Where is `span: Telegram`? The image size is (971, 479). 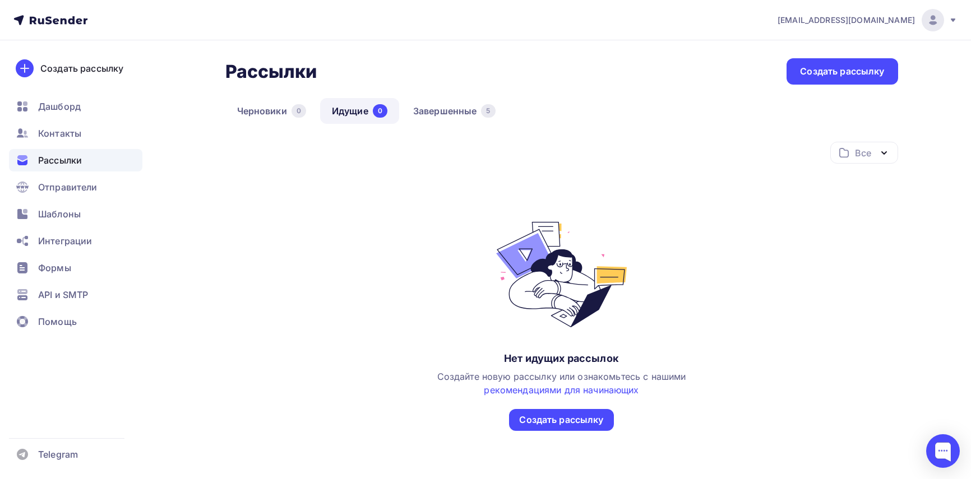 span: Telegram is located at coordinates (58, 455).